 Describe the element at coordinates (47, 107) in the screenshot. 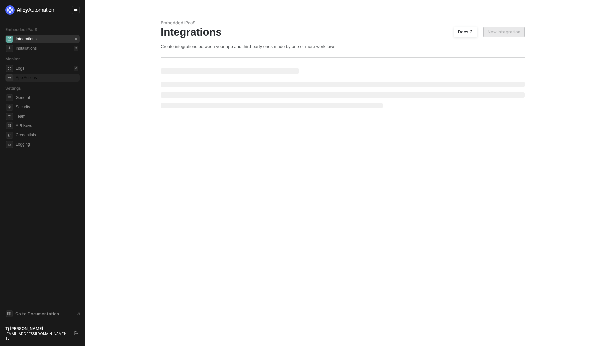

I see `span: Security` at that location.